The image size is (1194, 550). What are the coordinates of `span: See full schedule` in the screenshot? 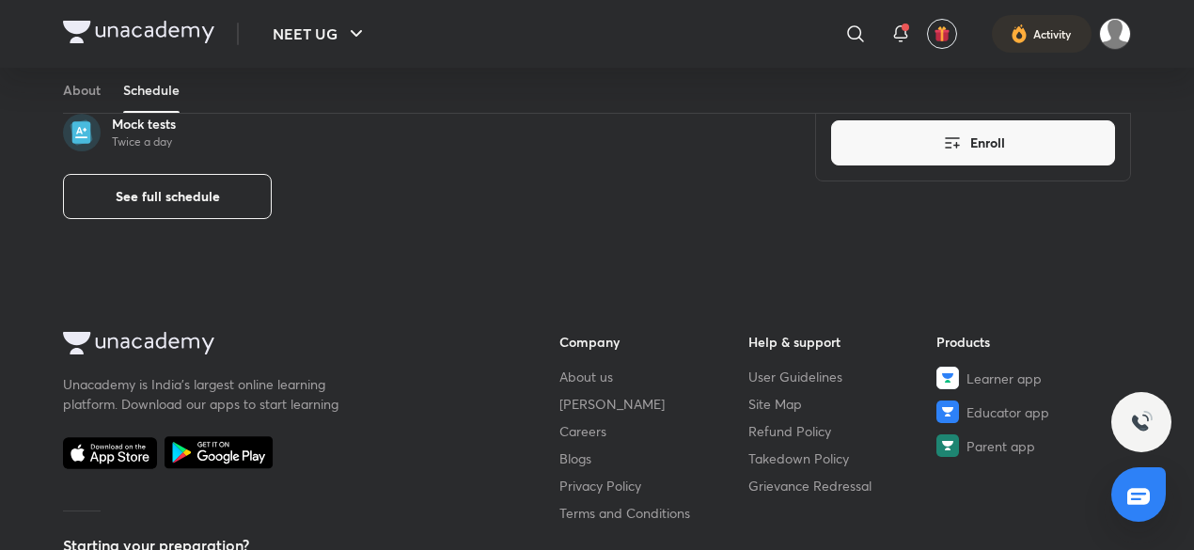 It's located at (167, 197).